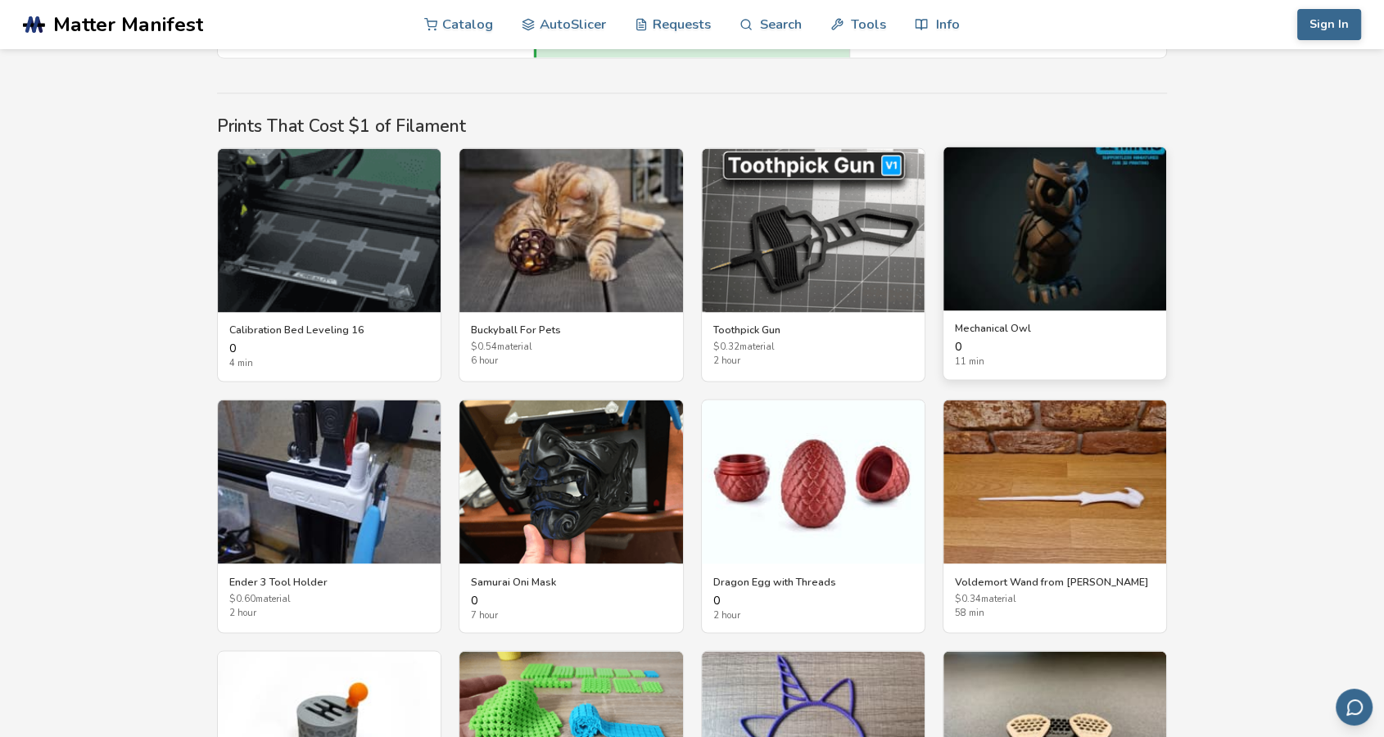 Image resolution: width=1384 pixels, height=737 pixels. Describe the element at coordinates (571, 230) in the screenshot. I see `img: Buckyball For Pets` at that location.